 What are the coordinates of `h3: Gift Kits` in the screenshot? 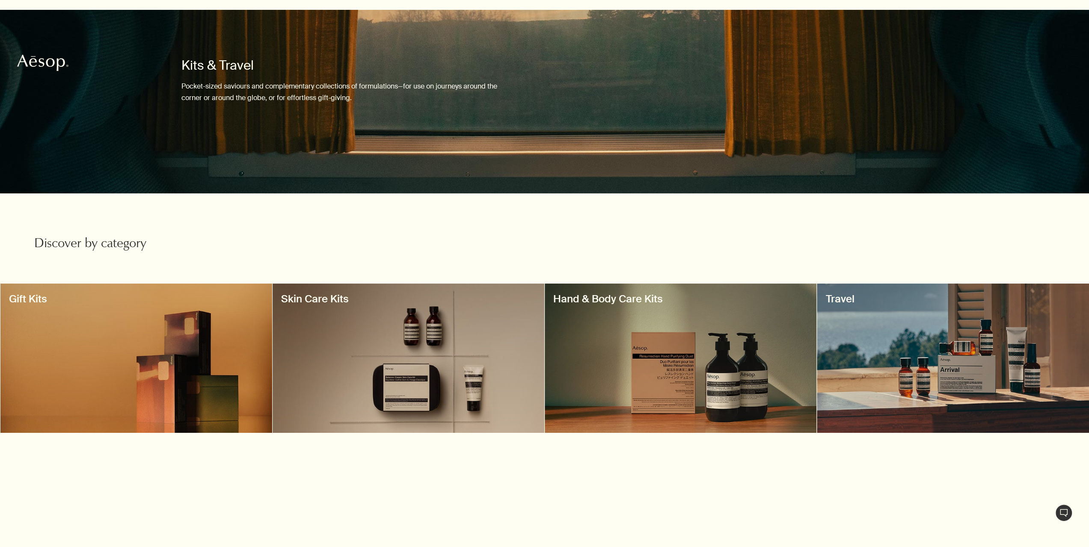 It's located at (136, 299).